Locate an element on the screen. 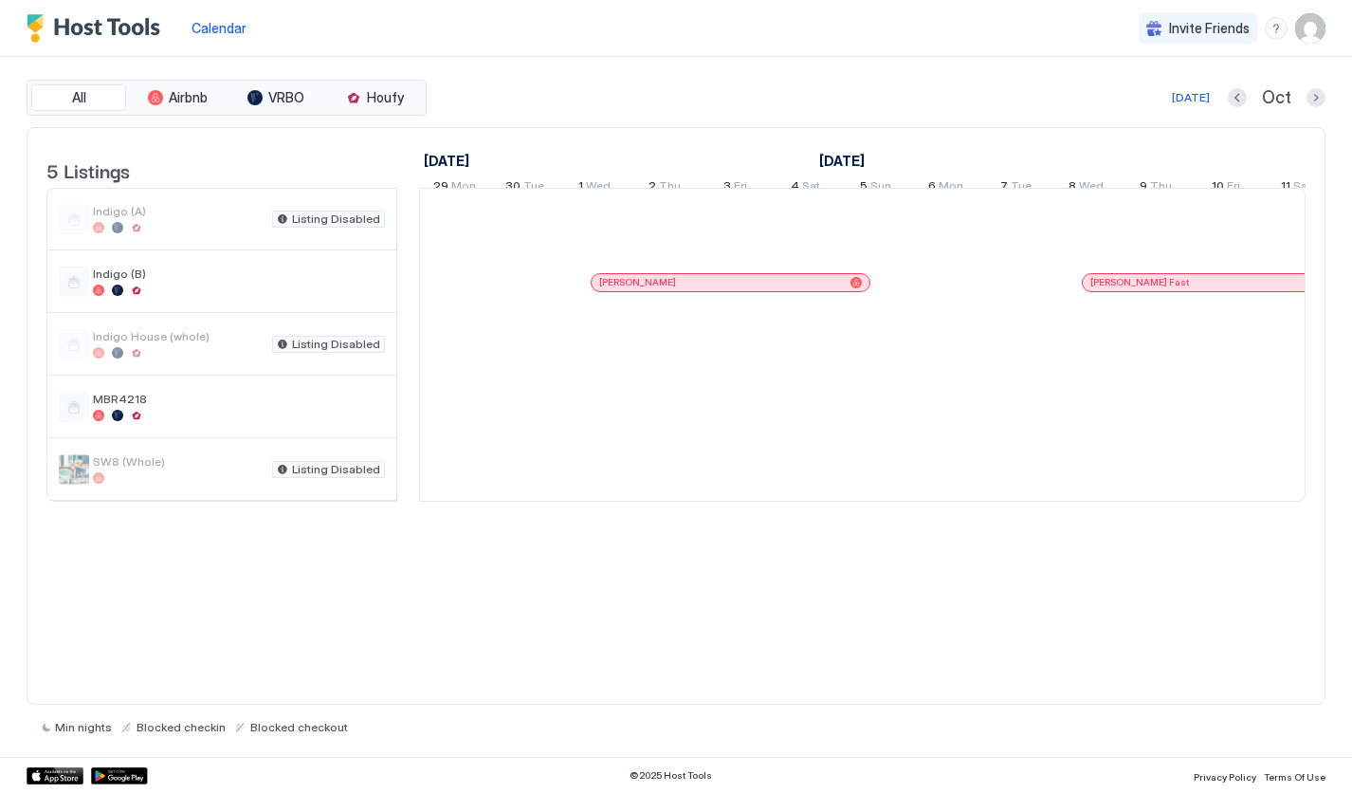  span: 29 is located at coordinates (441, 188).